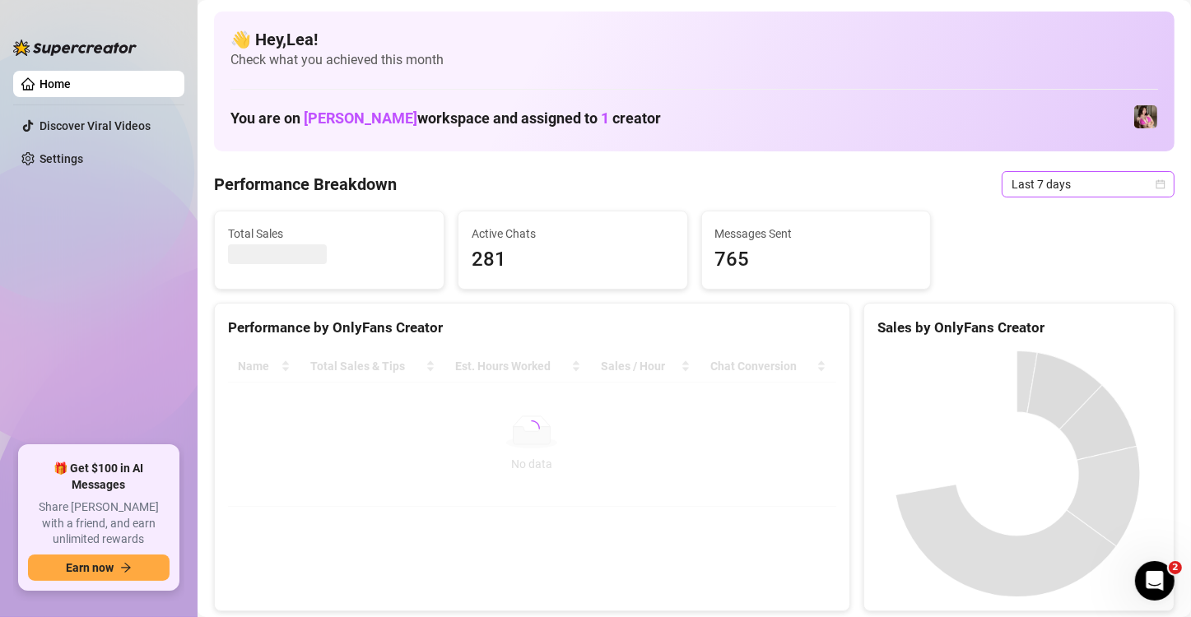 The height and width of the screenshot is (617, 1191). I want to click on a: Home, so click(55, 84).